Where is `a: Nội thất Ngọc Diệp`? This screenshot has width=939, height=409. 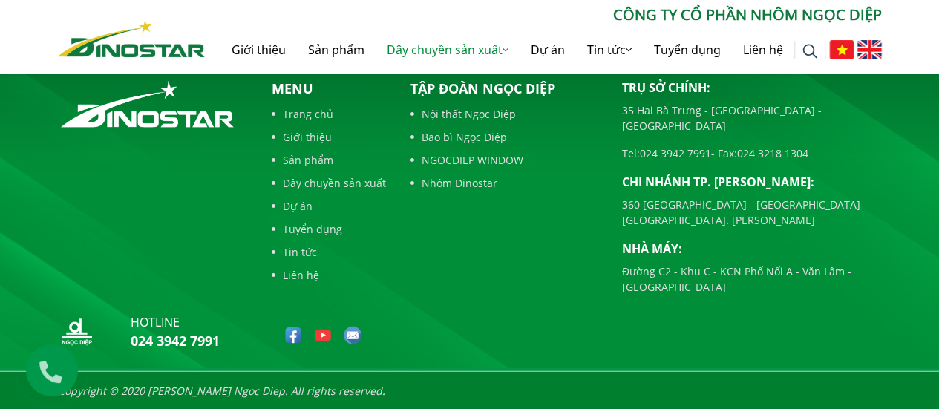 a: Nội thất Ngọc Diệp is located at coordinates (505, 114).